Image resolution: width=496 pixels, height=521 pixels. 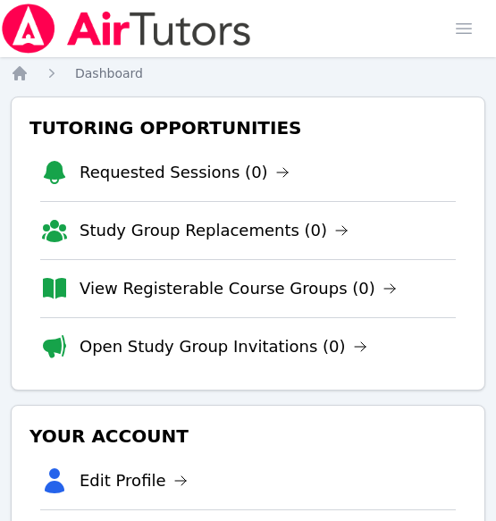 What do you see at coordinates (247, 73) in the screenshot?
I see `nav: Breadcrumb` at bounding box center [247, 73].